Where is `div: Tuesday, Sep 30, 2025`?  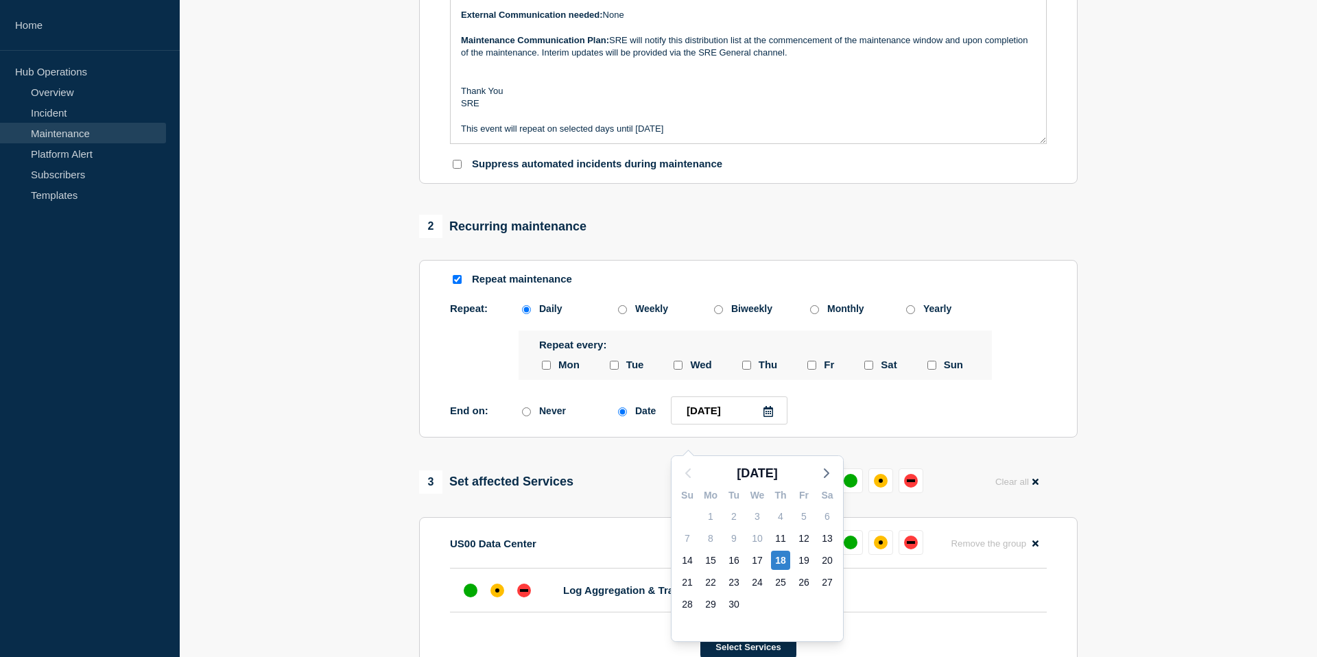 div: Tuesday, Sep 30, 2025 is located at coordinates (734, 604).